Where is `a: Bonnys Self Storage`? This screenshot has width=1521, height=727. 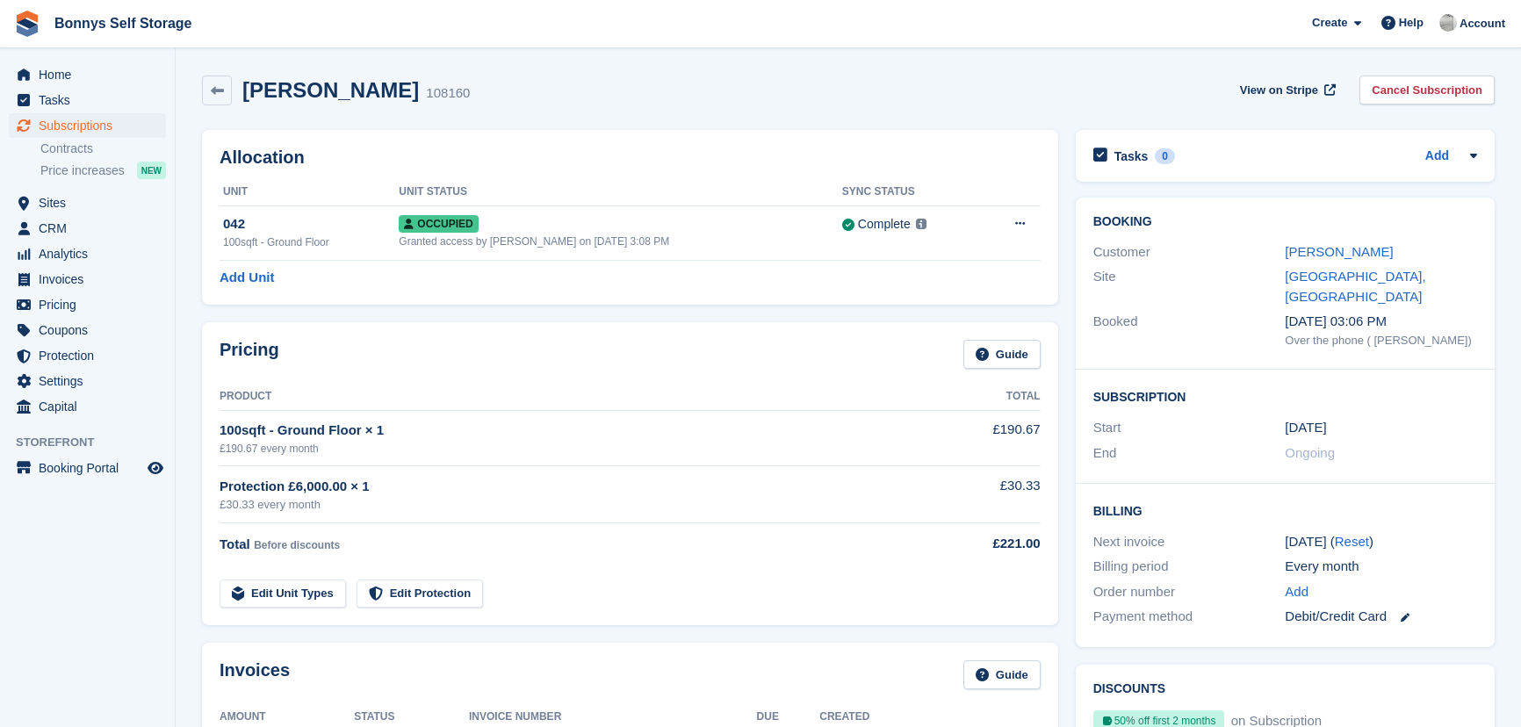 a: Bonnys Self Storage is located at coordinates (123, 23).